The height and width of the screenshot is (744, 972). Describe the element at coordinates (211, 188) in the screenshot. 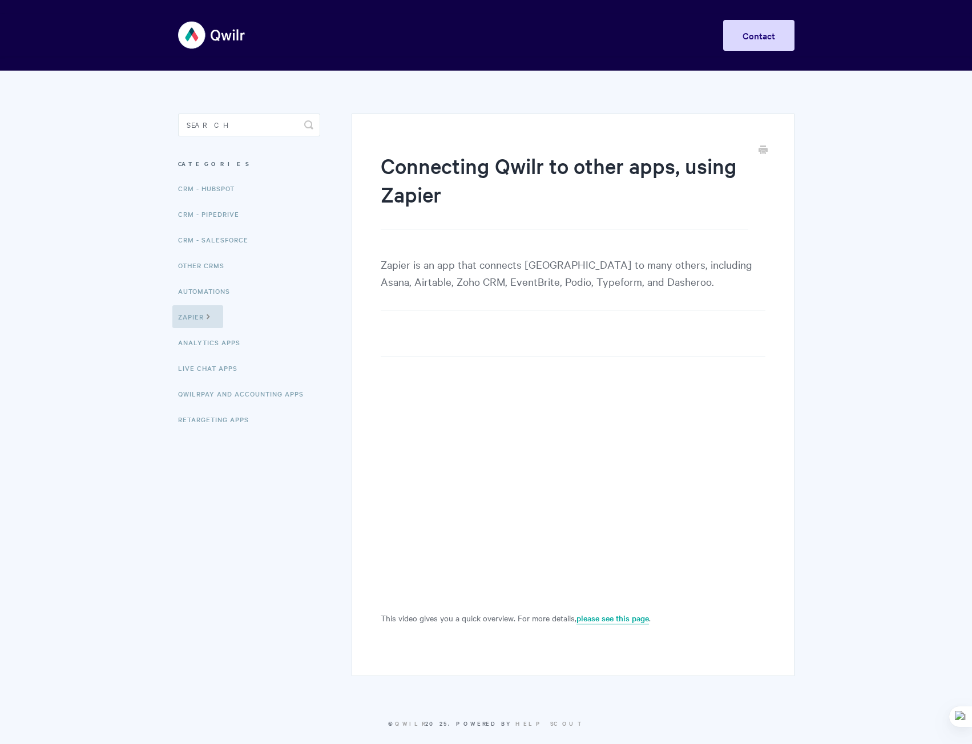

I see `a: CRM - HubSpot` at that location.